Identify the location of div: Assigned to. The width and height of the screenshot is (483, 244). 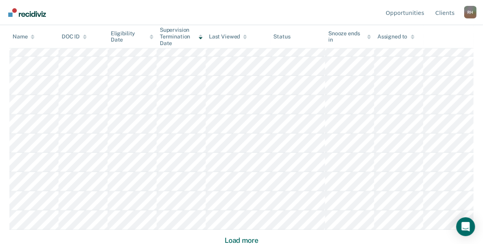
(396, 37).